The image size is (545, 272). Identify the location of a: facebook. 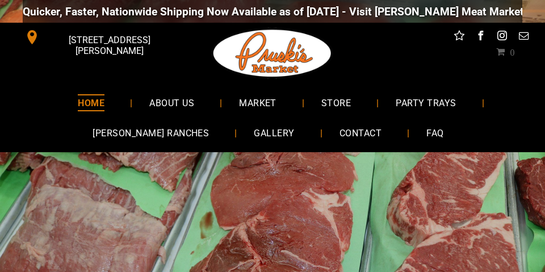
(481, 37).